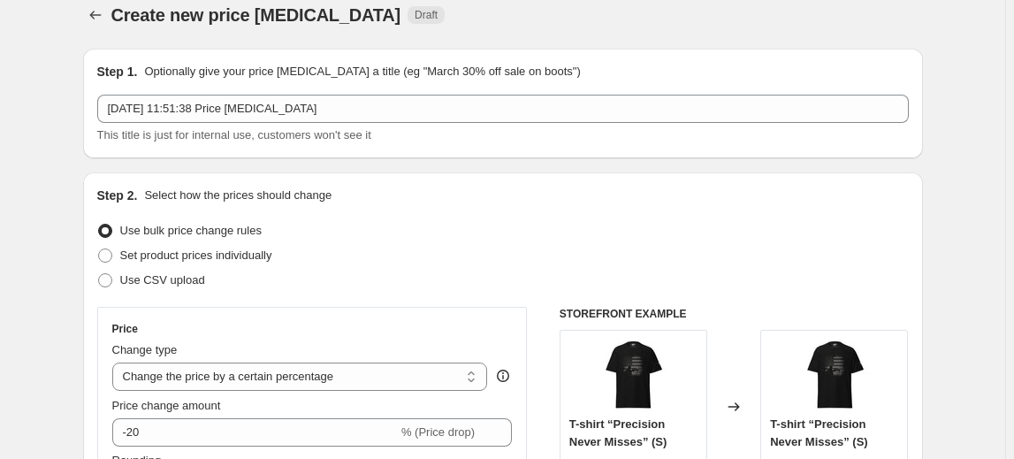  Describe the element at coordinates (503, 376) in the screenshot. I see `div: help` at that location.